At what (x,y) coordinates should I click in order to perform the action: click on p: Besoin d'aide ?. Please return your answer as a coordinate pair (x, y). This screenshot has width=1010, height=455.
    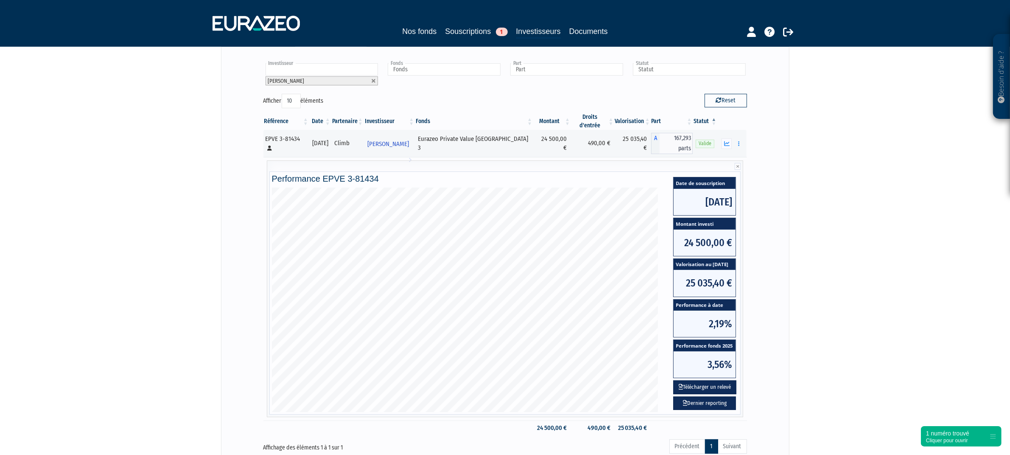
    Looking at the image, I should click on (1002, 77).